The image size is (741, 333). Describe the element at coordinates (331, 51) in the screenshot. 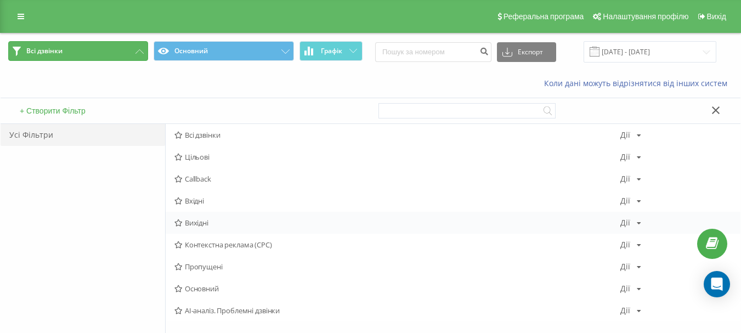

I see `span: Графік` at that location.